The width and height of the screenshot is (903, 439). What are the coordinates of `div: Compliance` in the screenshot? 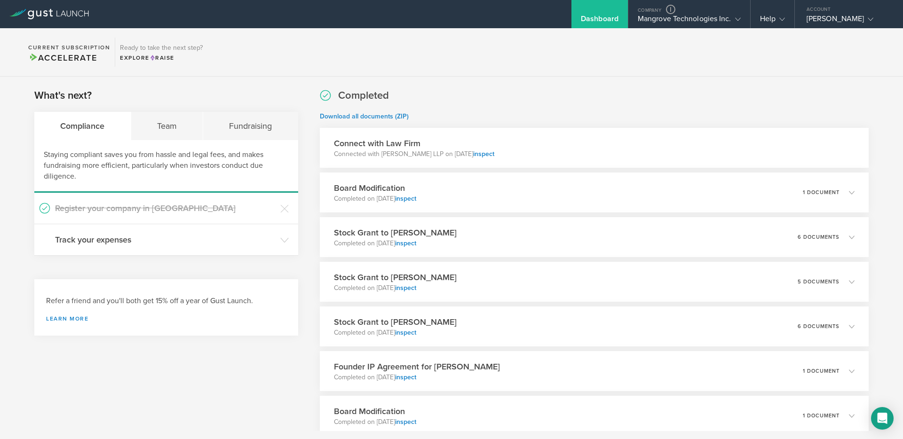 It's located at (83, 126).